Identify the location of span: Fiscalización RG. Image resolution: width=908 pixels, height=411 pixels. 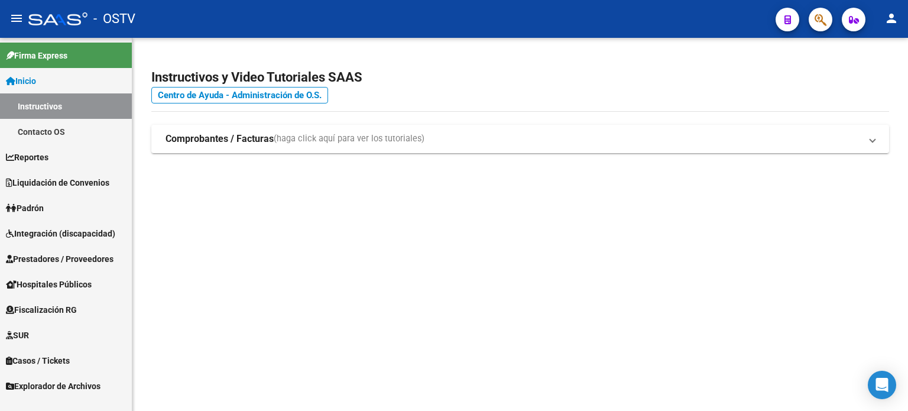
(41, 310).